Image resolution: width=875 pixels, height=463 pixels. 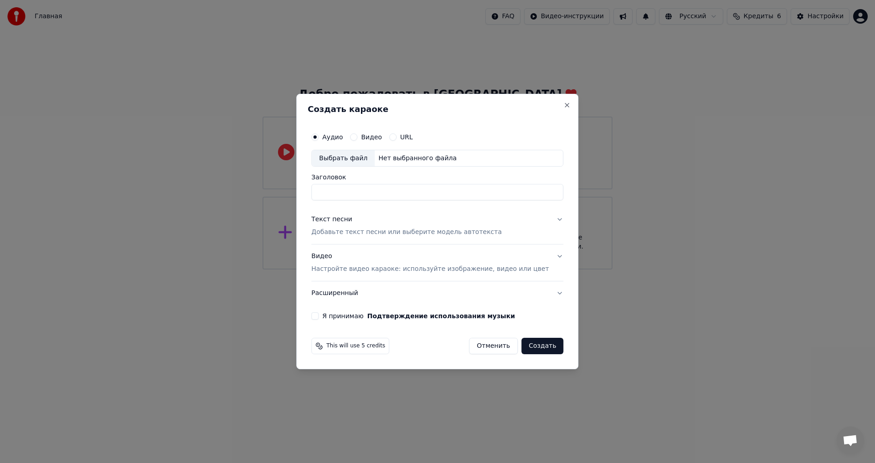 I want to click on button: Расширенный, so click(x=437, y=293).